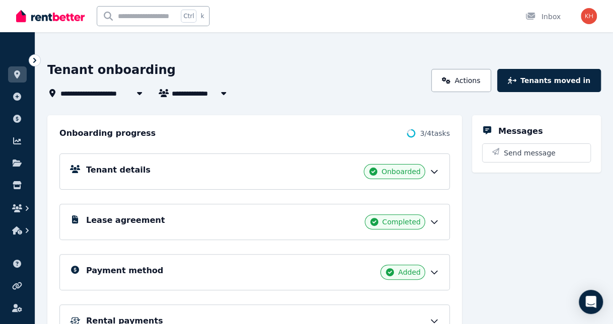 The width and height of the screenshot is (613, 324). I want to click on h5: Messages, so click(520, 131).